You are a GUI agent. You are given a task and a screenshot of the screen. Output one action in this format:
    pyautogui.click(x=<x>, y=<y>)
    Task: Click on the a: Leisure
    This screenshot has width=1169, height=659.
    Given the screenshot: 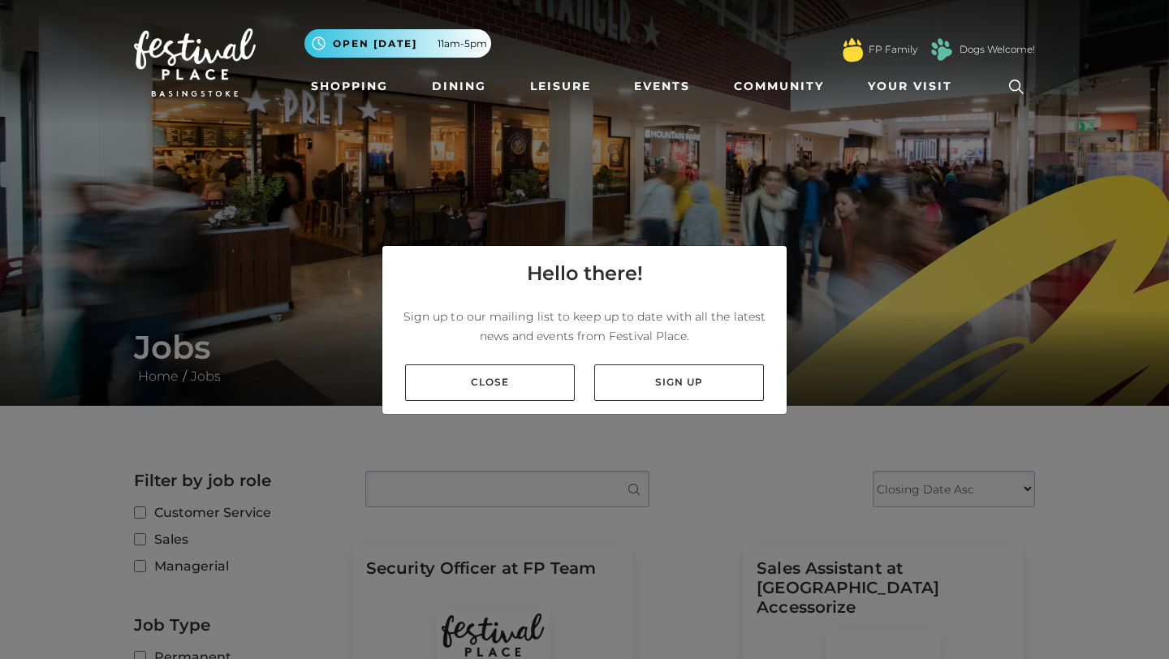 What is the action you would take?
    pyautogui.click(x=560, y=86)
    